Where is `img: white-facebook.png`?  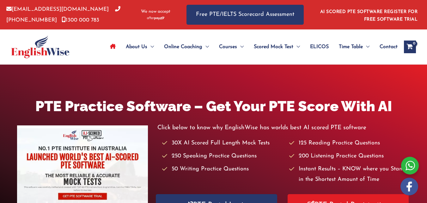
img: white-facebook.png is located at coordinates (409, 186).